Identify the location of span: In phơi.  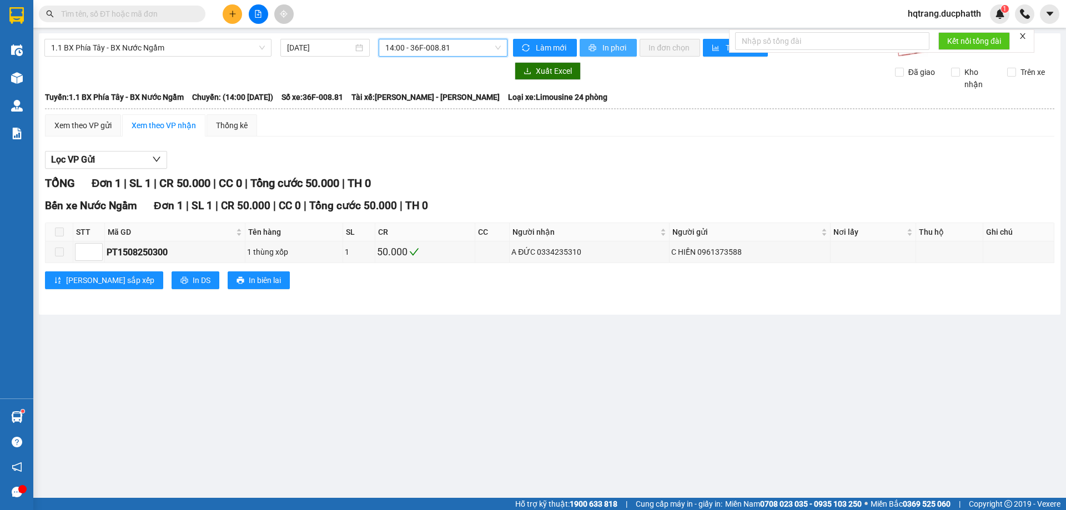
(615, 48).